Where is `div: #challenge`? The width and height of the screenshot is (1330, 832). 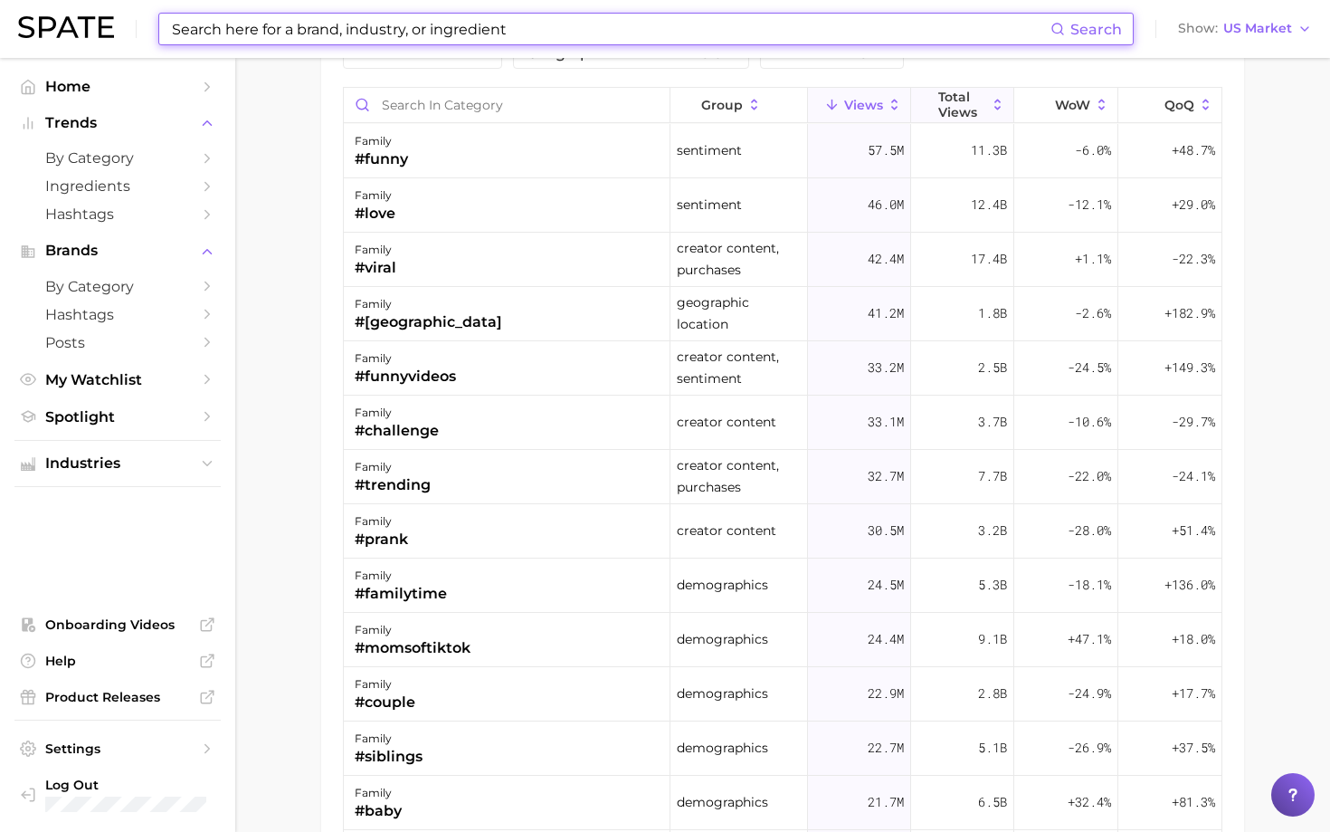 div: #challenge is located at coordinates (396, 431).